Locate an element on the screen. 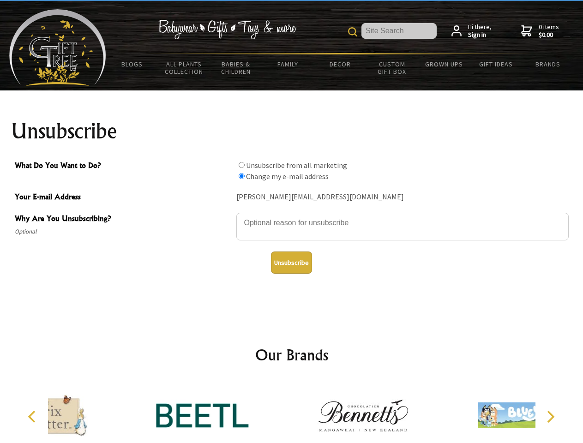 The image size is (583, 443). a: Family is located at coordinates (288, 64).